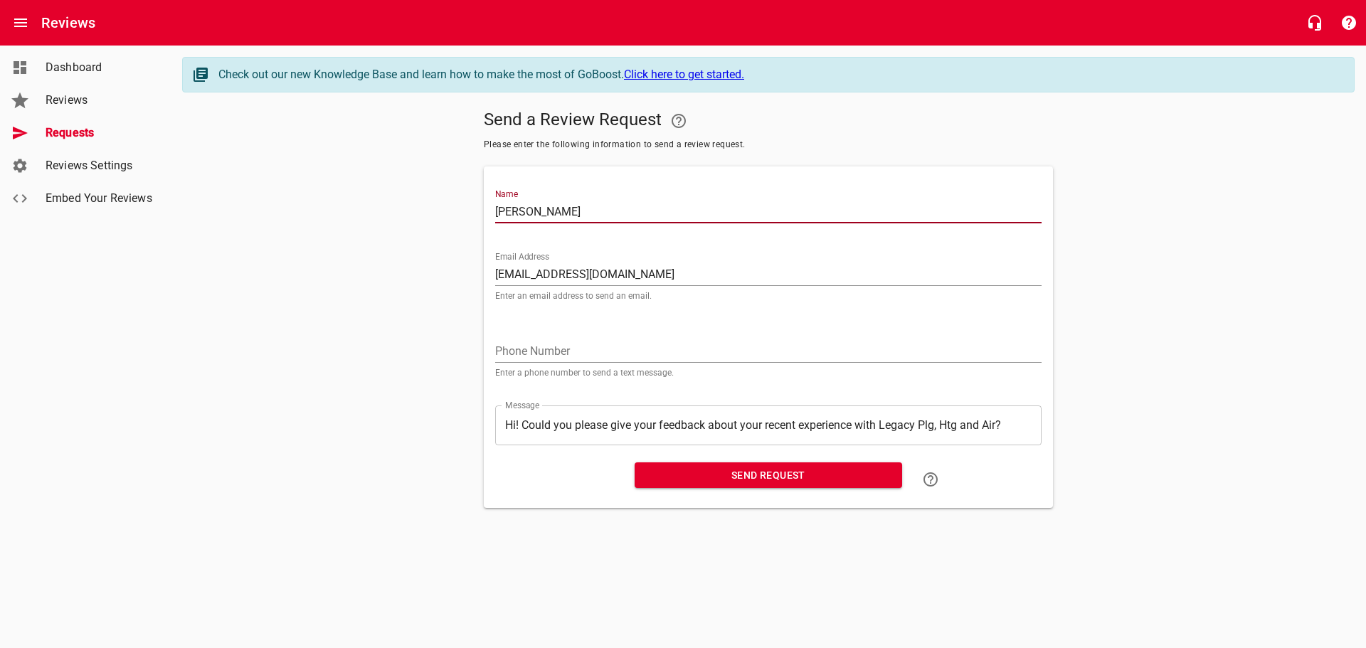 The width and height of the screenshot is (1366, 648). I want to click on h6: Reviews, so click(68, 23).